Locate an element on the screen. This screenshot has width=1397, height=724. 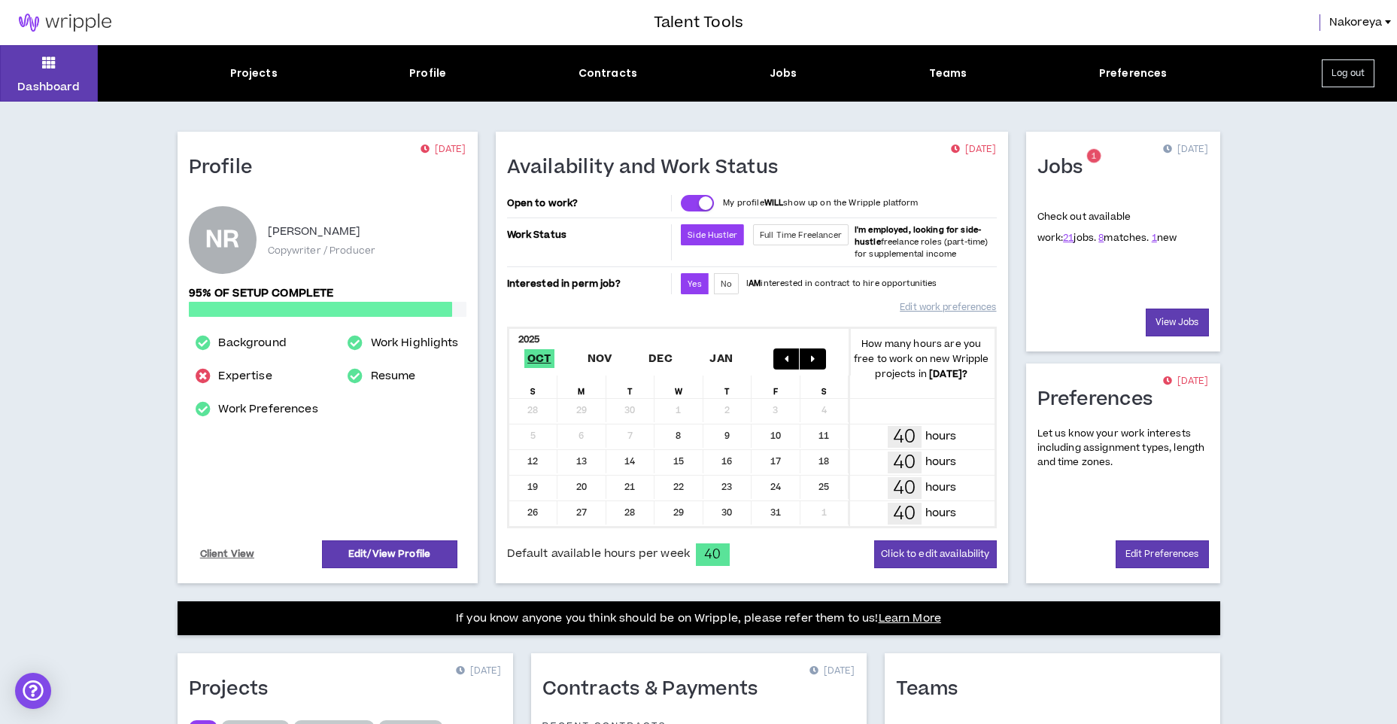
p: Dashboard is located at coordinates (48, 87).